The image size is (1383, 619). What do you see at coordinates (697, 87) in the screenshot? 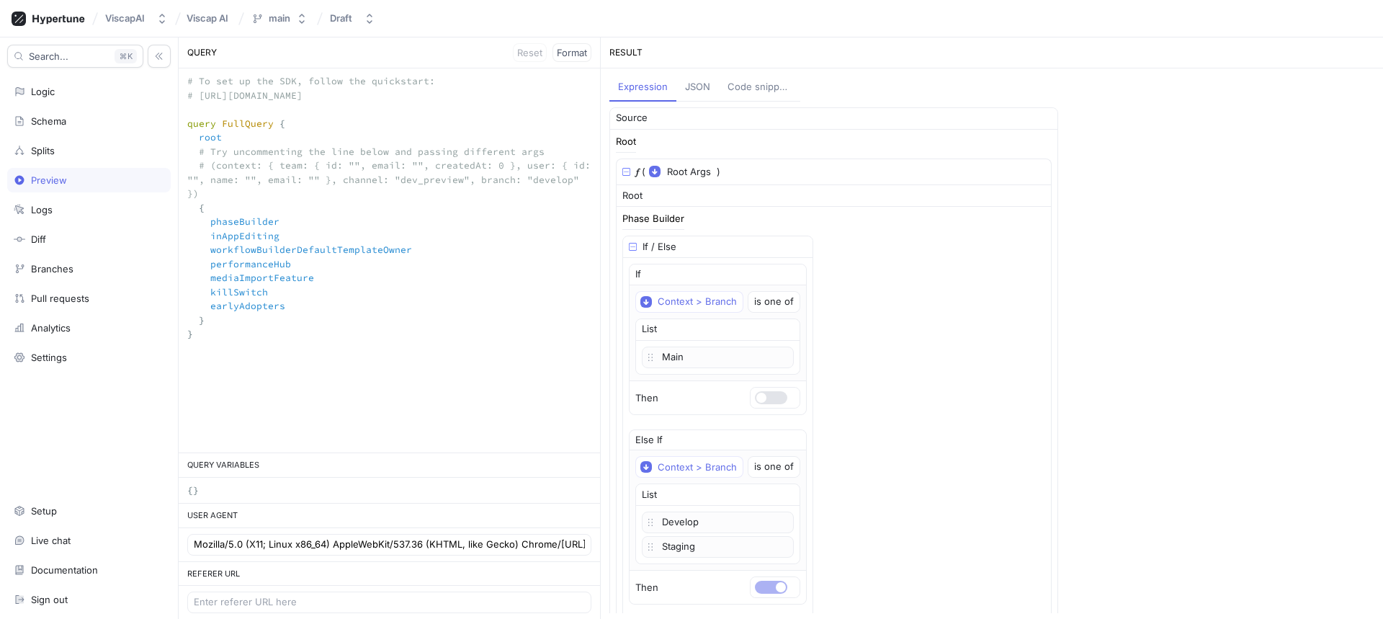
I see `div: JSON` at bounding box center [697, 87].